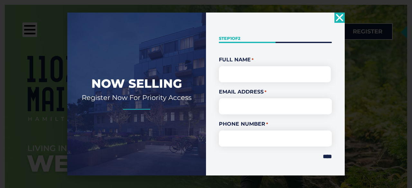 Image resolution: width=412 pixels, height=188 pixels. I want to click on span: 2, so click(239, 38).